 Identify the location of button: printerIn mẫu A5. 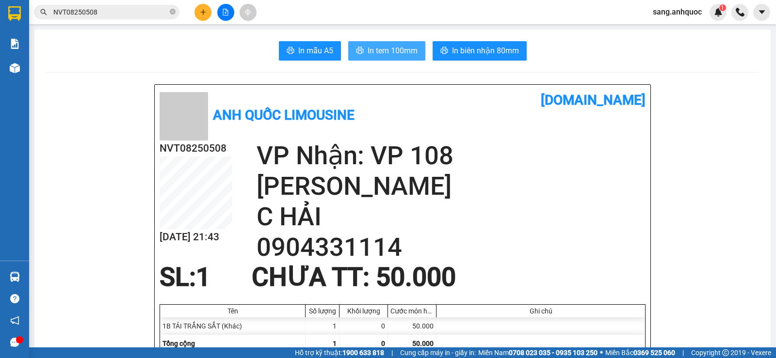
(310, 51).